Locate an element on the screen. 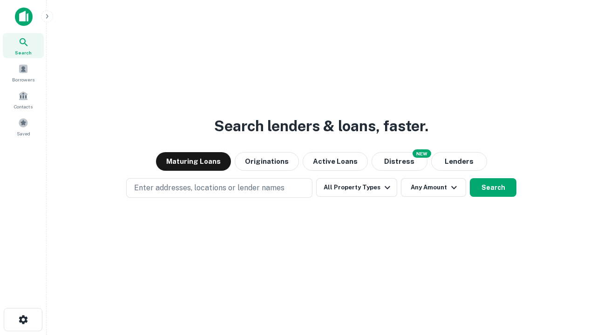  div: Search is located at coordinates (23, 46).